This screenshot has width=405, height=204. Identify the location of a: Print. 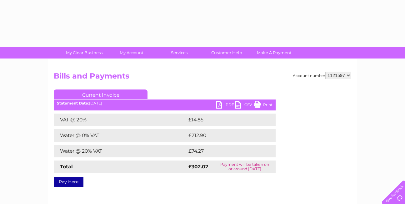
(263, 105).